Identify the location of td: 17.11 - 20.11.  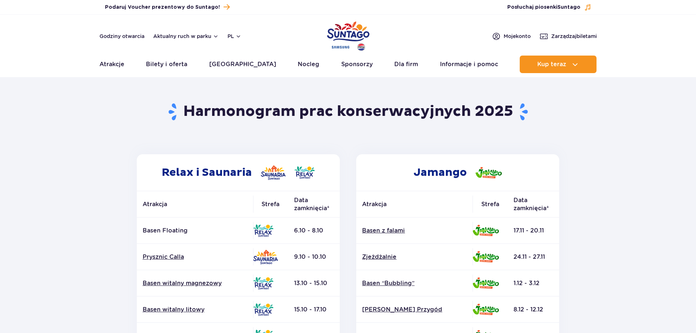
(533, 231).